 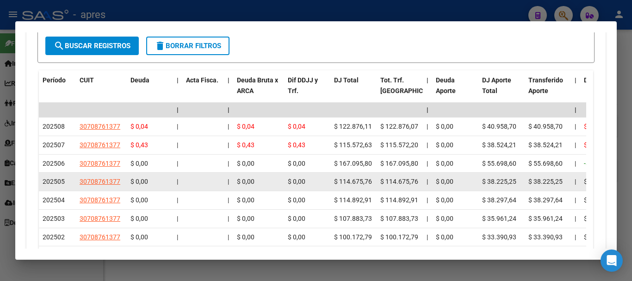 I want to click on span: 202504, so click(x=54, y=200).